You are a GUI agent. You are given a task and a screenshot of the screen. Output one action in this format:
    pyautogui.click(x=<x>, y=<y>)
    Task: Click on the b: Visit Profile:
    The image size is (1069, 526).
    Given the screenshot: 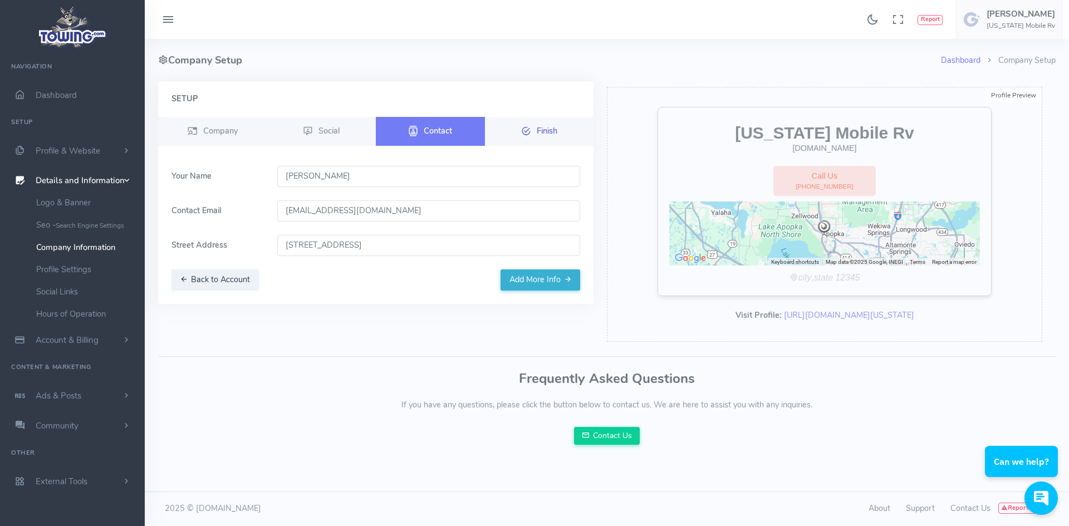 What is the action you would take?
    pyautogui.click(x=758, y=315)
    